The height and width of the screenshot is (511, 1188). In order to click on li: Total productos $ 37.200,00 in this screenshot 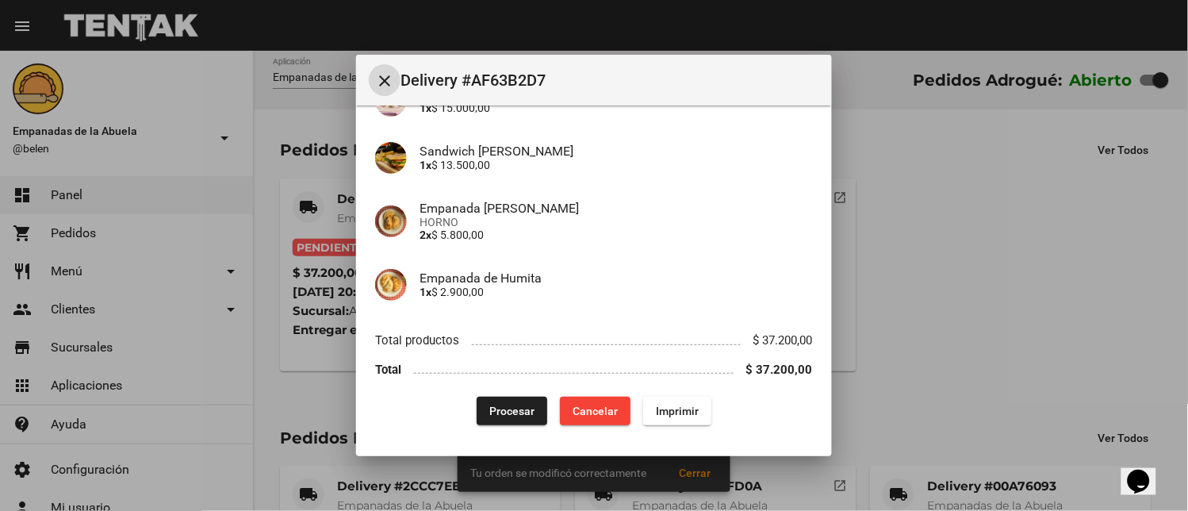, I will do `click(594, 340)`.